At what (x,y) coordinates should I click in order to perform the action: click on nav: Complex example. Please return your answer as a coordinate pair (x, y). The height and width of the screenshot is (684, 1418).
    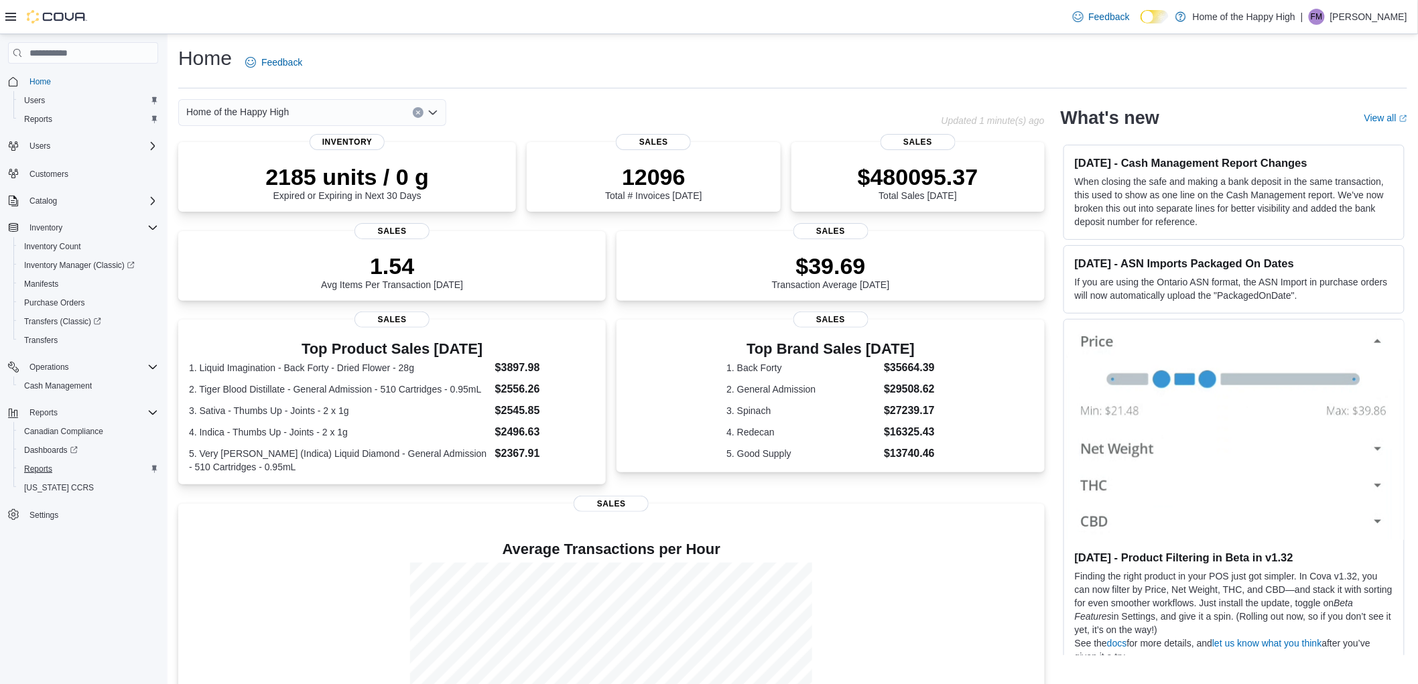
    Looking at the image, I should click on (83, 313).